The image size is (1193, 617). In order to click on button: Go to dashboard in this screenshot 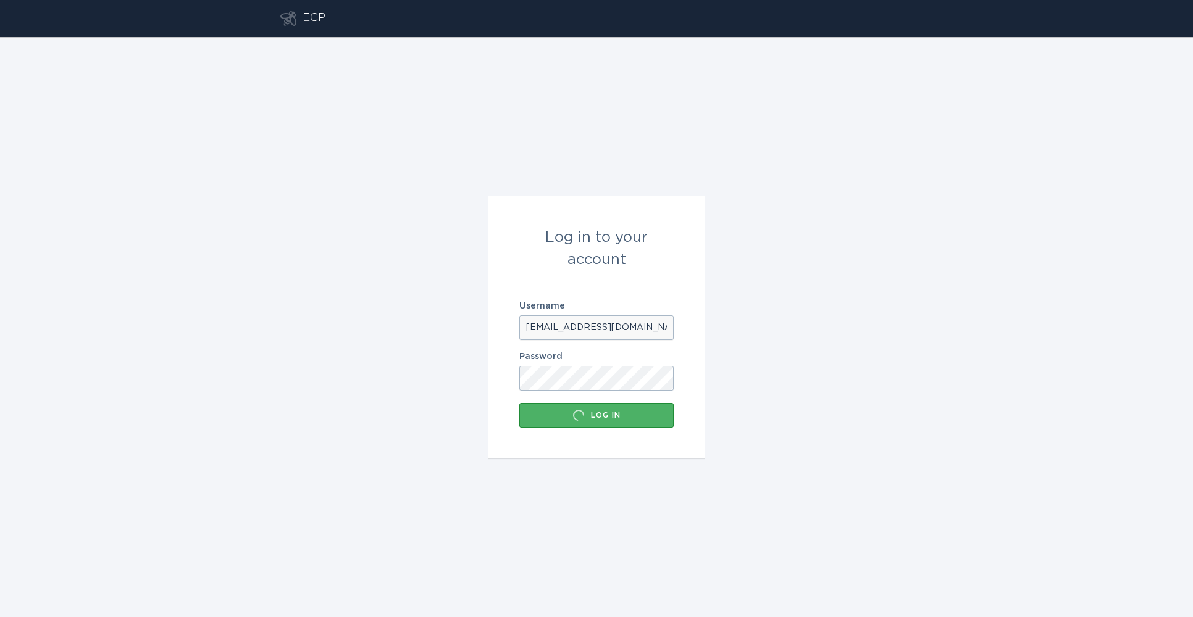, I will do `click(288, 19)`.